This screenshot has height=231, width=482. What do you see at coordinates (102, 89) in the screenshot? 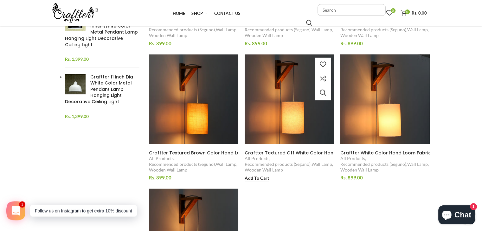
I see `a: Craftter 11 inch Dia White Color Metal Pendant Lamp Hanging Light Decorative Ceiling Light` at bounding box center [102, 89].